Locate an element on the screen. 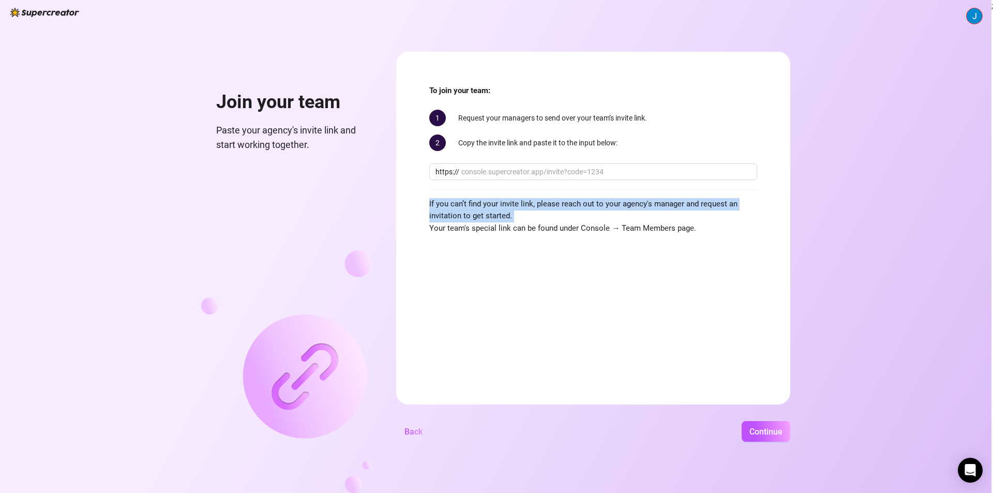  img: logo is located at coordinates (44, 12).